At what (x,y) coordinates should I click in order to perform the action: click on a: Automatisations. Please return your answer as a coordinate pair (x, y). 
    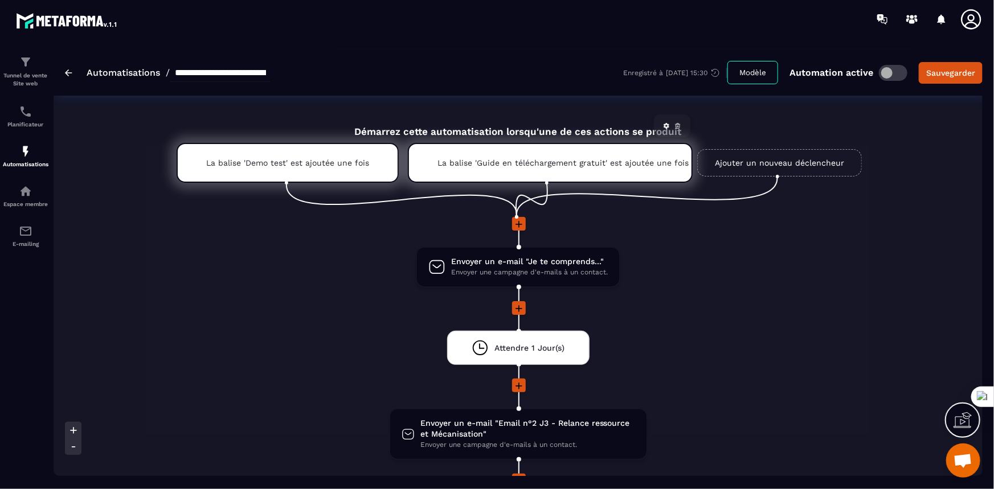
    Looking at the image, I should click on (123, 72).